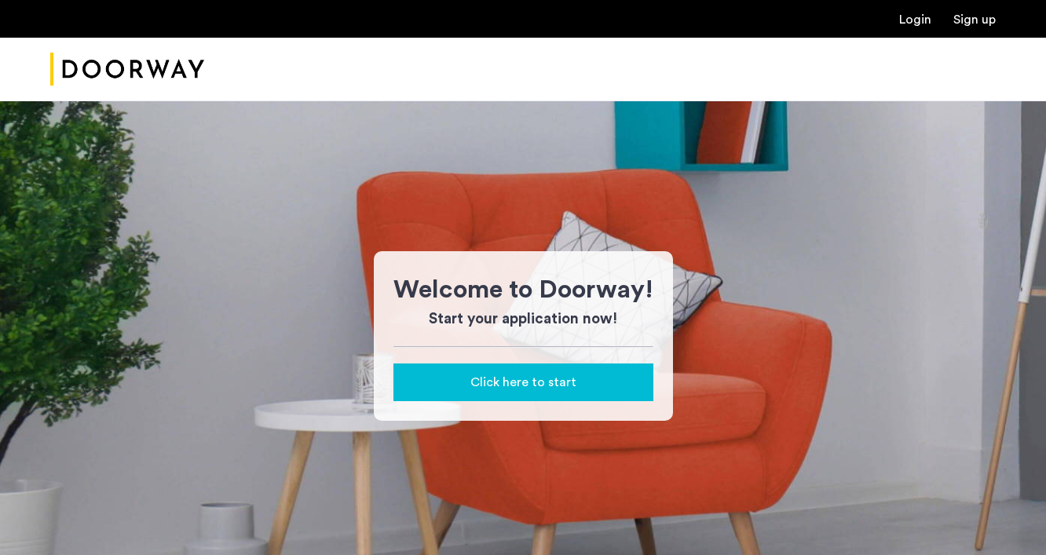  Describe the element at coordinates (915, 20) in the screenshot. I see `a: Login` at that location.